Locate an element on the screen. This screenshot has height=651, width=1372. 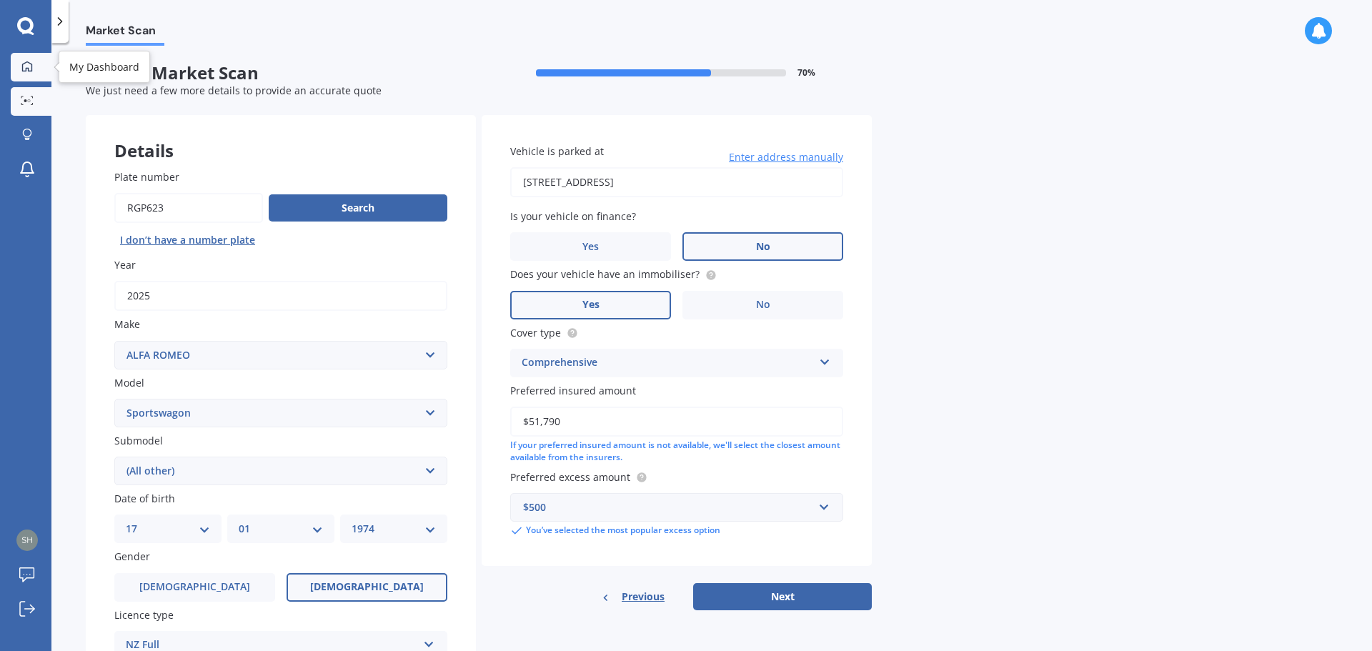
span: Year is located at coordinates (125, 264).